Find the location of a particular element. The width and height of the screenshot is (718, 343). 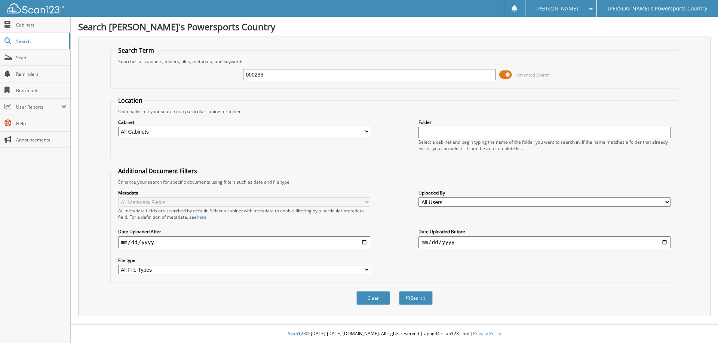

a: here is located at coordinates (201, 217).